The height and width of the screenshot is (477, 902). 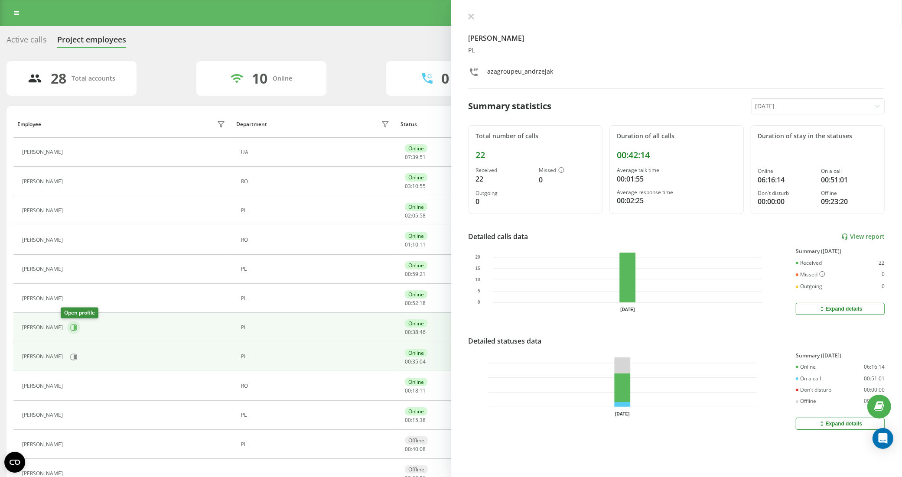 I want to click on div: Detailed statuses data, so click(x=505, y=341).